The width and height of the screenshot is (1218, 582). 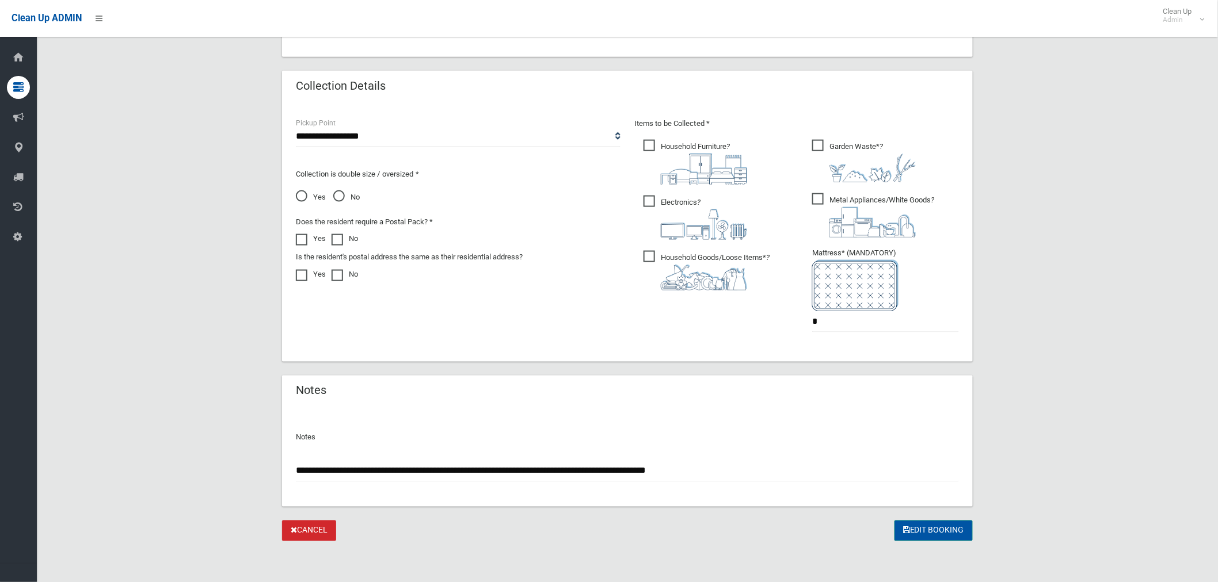 I want to click on small: Admin, so click(x=1177, y=20).